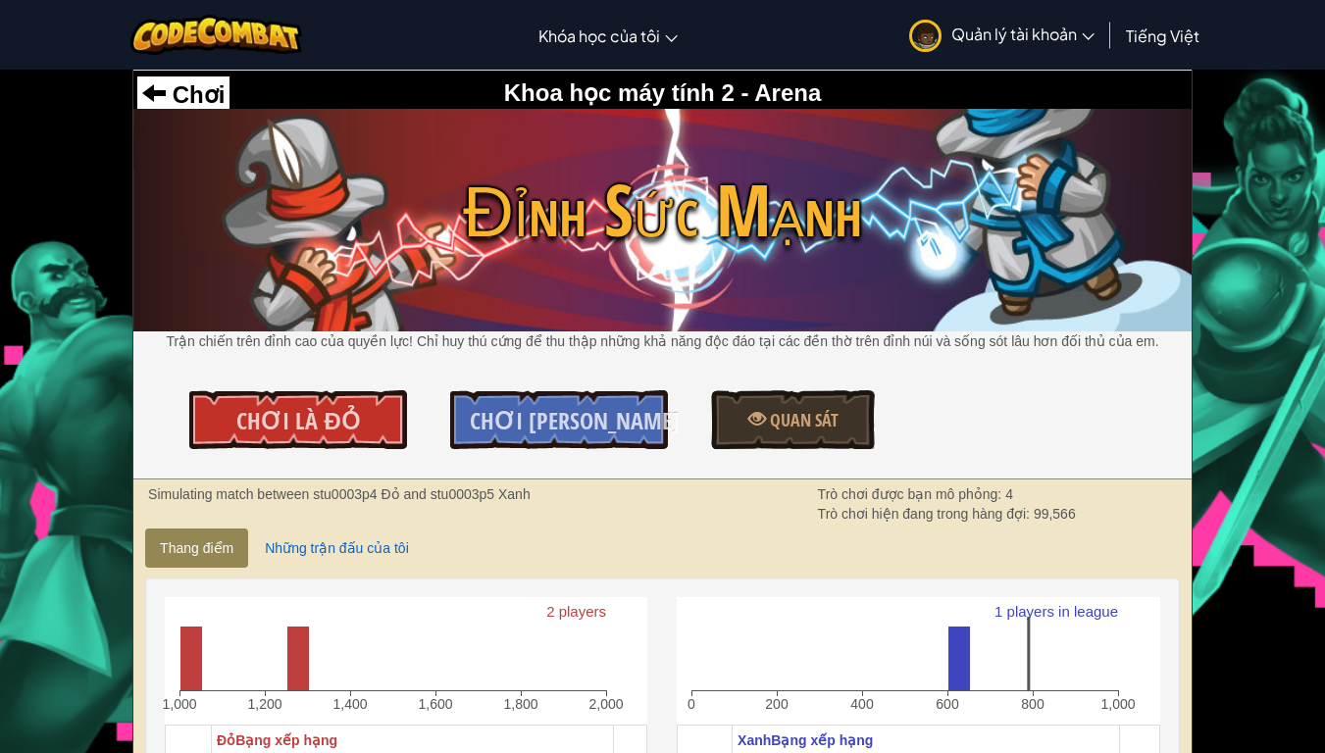 The image size is (1325, 753). What do you see at coordinates (350, 704) in the screenshot?
I see `text: 1,400` at bounding box center [350, 704].